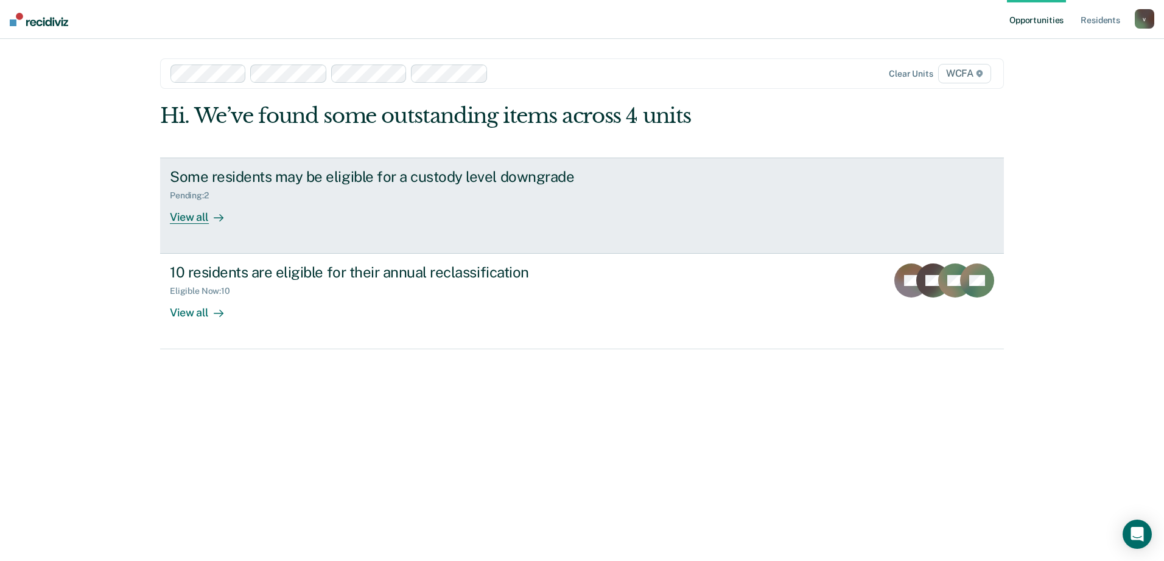 This screenshot has width=1164, height=561. What do you see at coordinates (194, 195) in the screenshot?
I see `div: Pending : 2` at bounding box center [194, 195].